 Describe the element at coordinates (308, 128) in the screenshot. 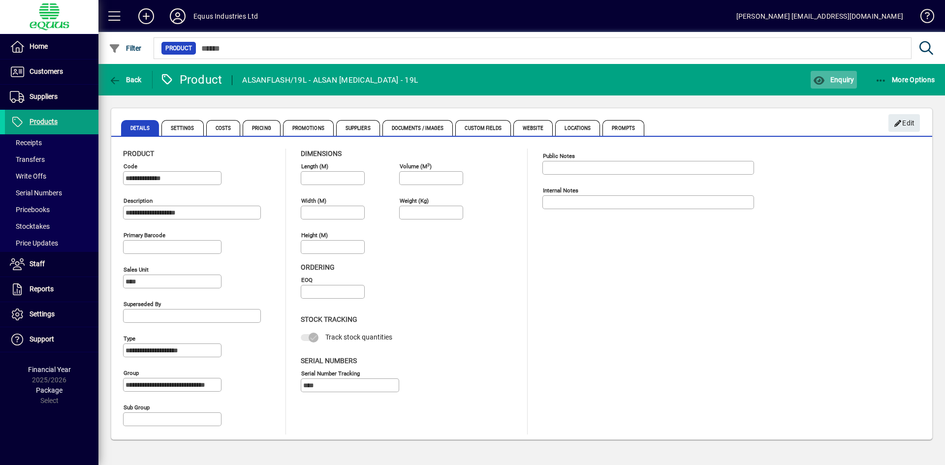

I see `span: Promotions` at that location.